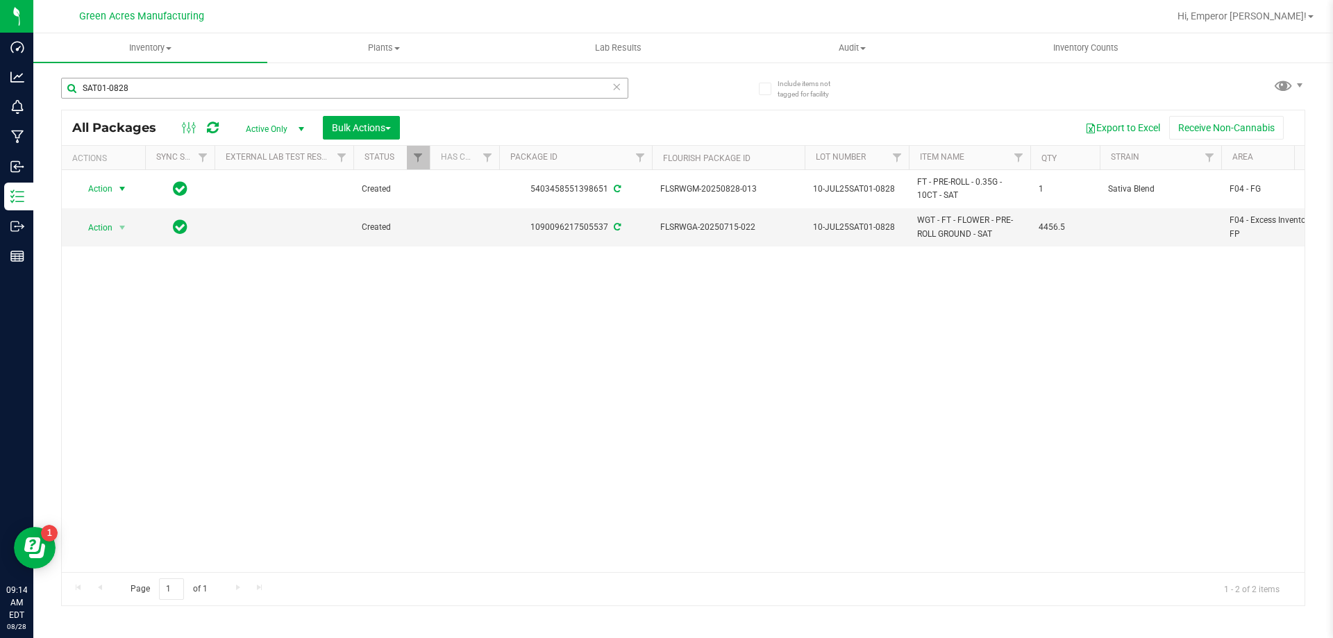 The image size is (1333, 638). What do you see at coordinates (841, 157) in the screenshot?
I see `a: Lot Number` at bounding box center [841, 157].